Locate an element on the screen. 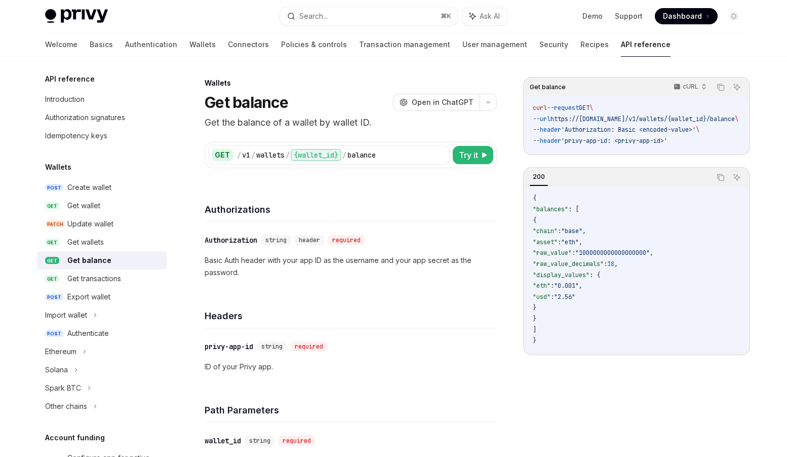  div: Search... is located at coordinates (314, 16).